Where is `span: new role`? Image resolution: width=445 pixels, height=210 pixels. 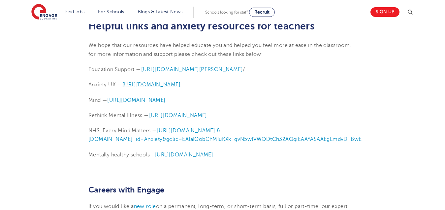 span: new role is located at coordinates (145, 206).